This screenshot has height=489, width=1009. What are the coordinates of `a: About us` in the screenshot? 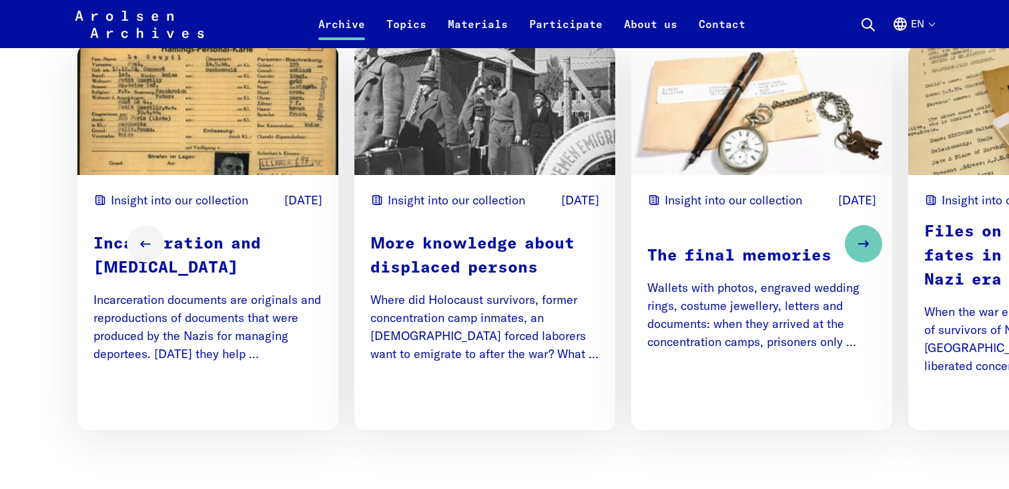 It's located at (651, 32).